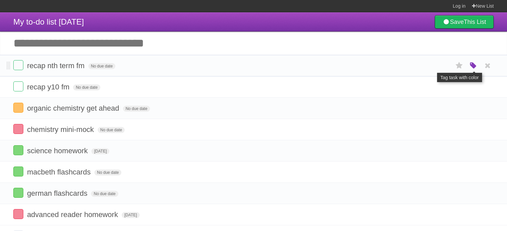  I want to click on label: Star task, so click(459, 66).